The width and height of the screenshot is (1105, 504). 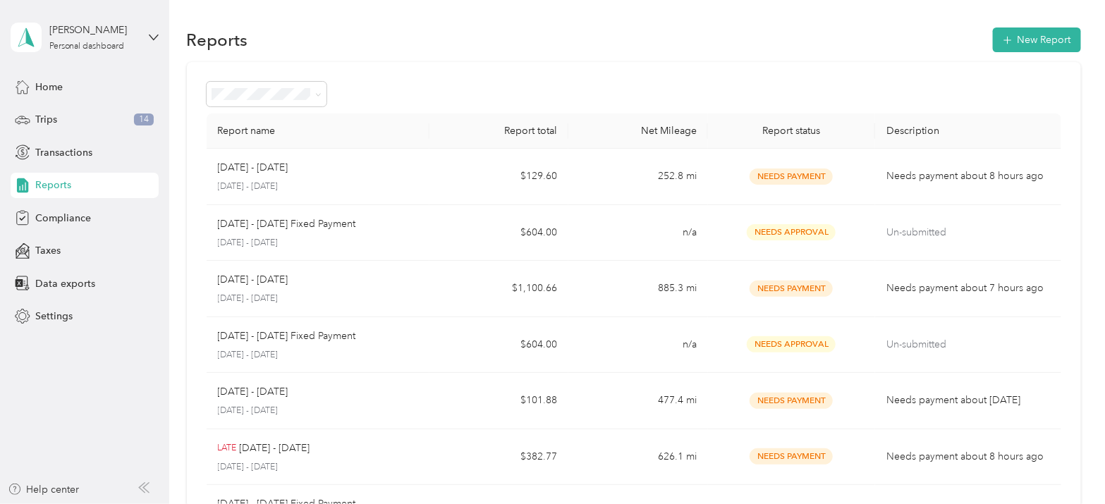 I want to click on span: Taxes, so click(x=48, y=250).